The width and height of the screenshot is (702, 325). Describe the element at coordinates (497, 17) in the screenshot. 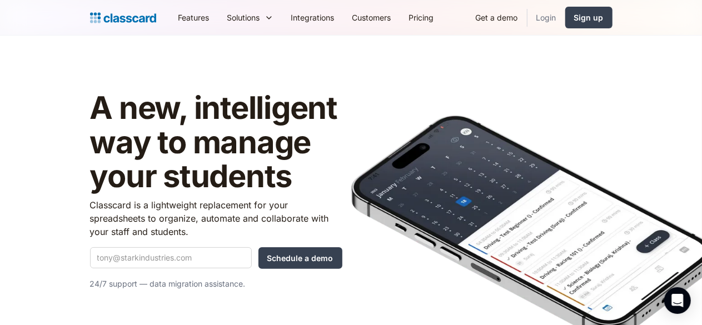

I see `a: Get a demo` at that location.